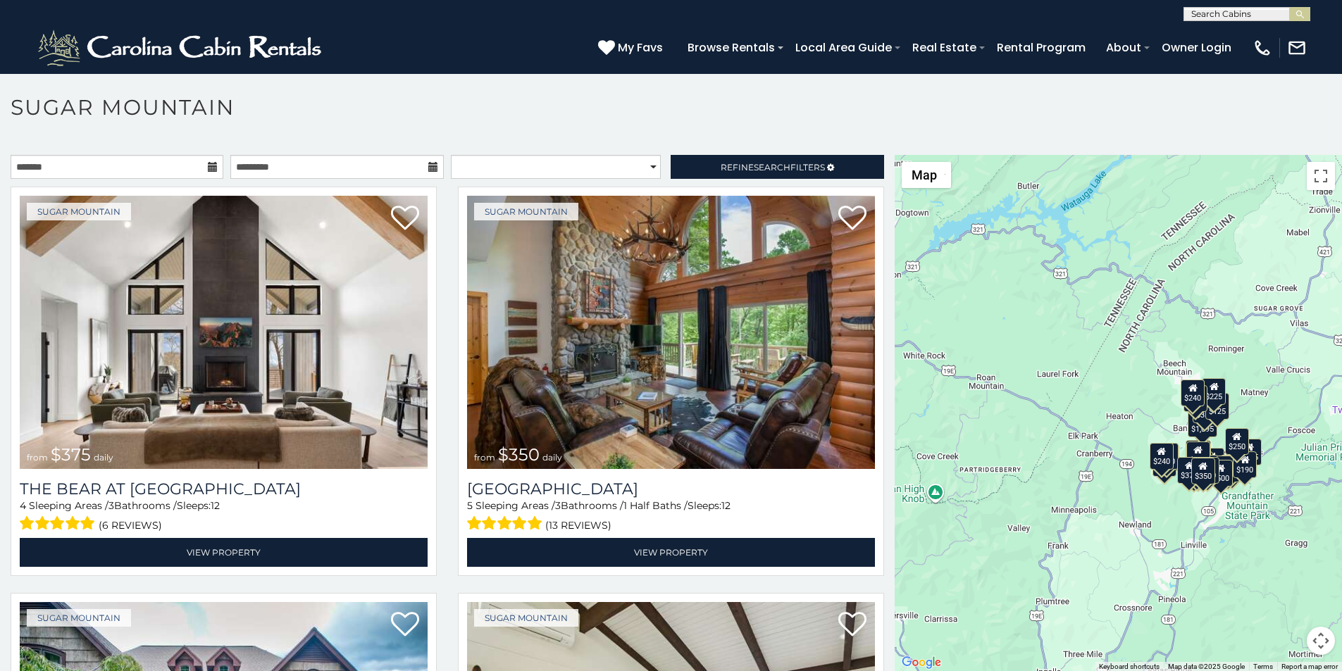 The height and width of the screenshot is (671, 1342). Describe the element at coordinates (470, 506) in the screenshot. I see `span: 5` at that location.